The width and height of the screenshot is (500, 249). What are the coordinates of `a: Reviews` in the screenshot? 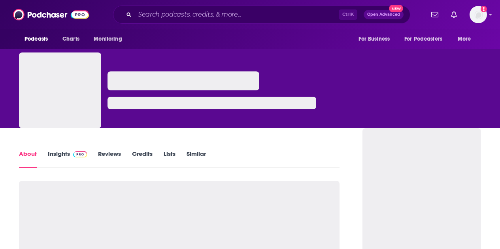 It's located at (109, 159).